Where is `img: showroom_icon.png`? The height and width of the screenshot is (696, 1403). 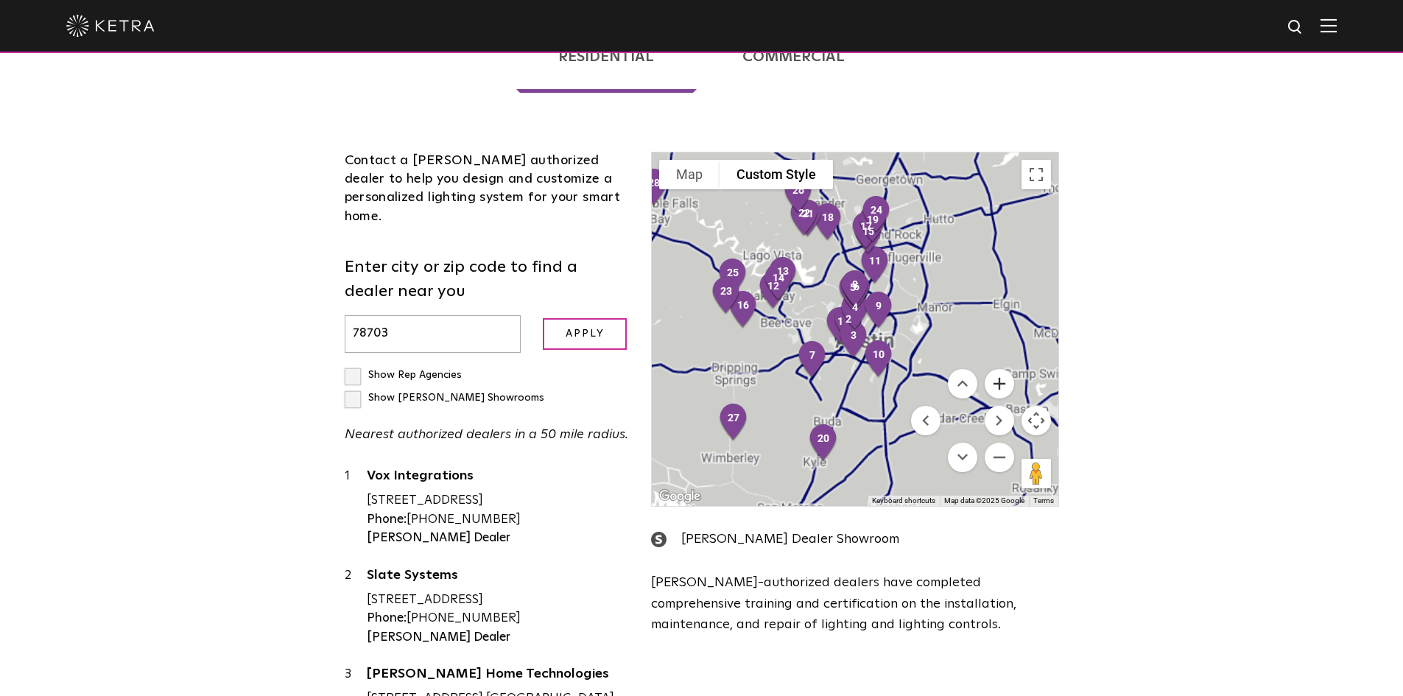
img: showroom_icon.png is located at coordinates (658, 539).